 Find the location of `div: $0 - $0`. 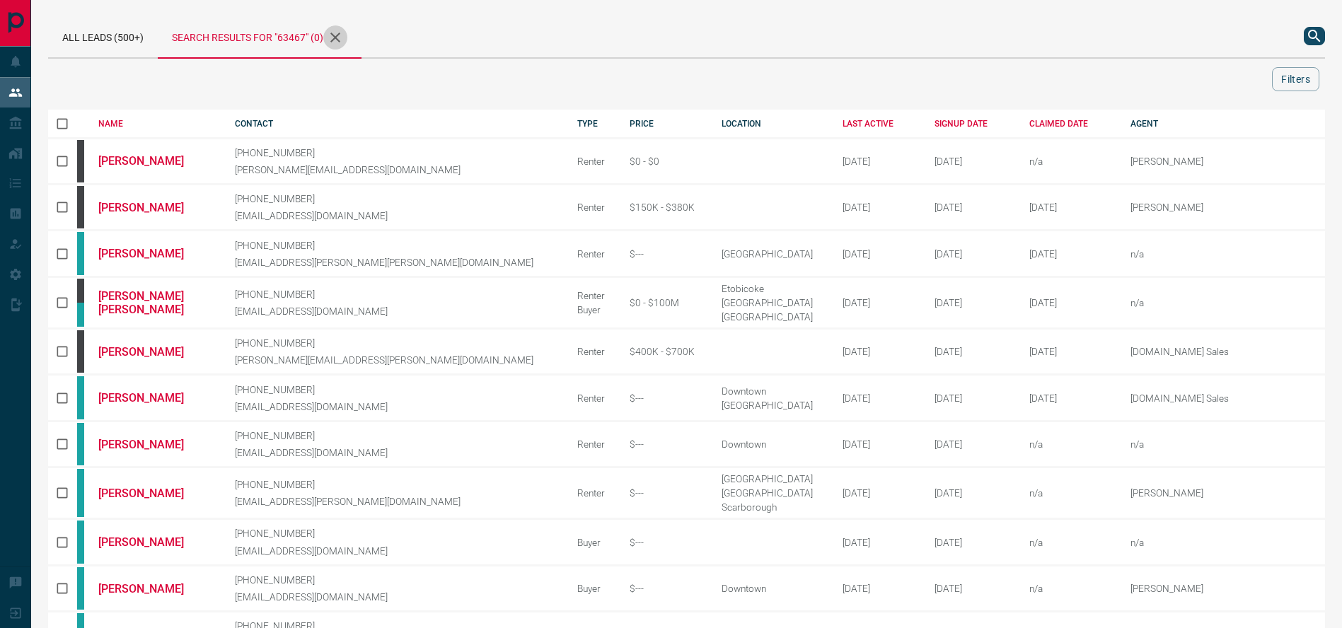

div: $0 - $0 is located at coordinates (665, 161).